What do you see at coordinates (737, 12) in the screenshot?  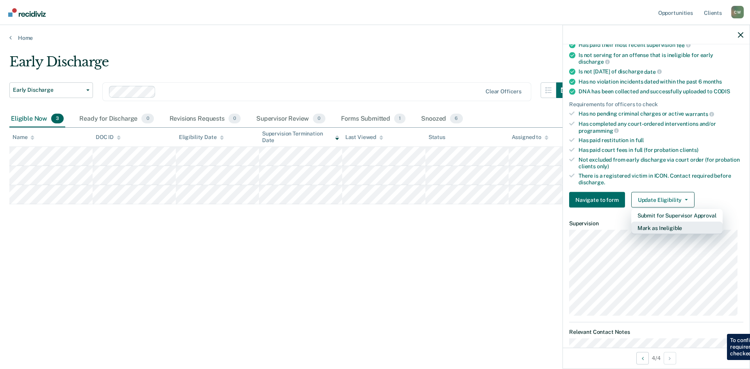 I see `div: C W` at bounding box center [737, 12].